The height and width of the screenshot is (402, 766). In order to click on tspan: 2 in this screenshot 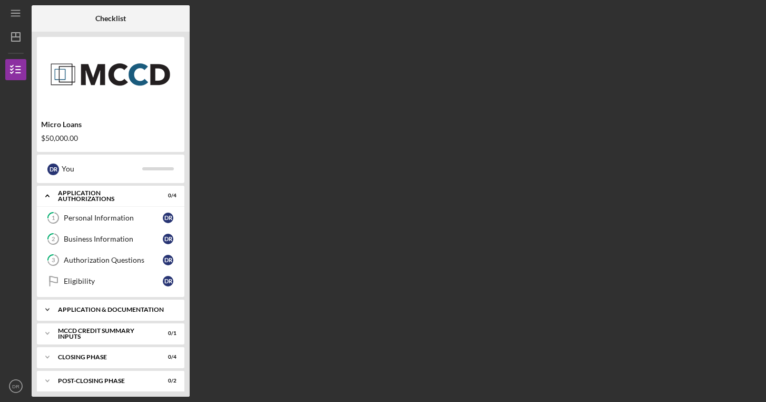, I will do `click(53, 239)`.